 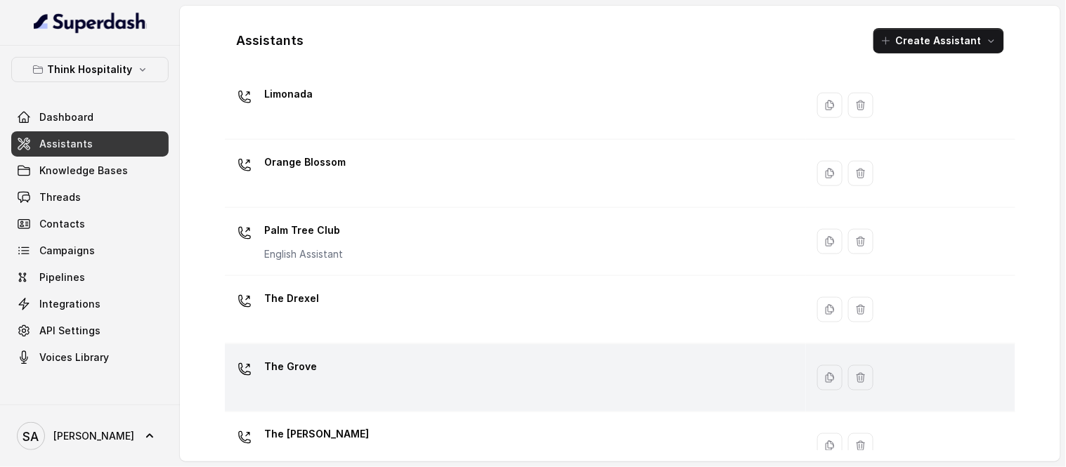 I want to click on a: Campaigns, so click(x=90, y=251).